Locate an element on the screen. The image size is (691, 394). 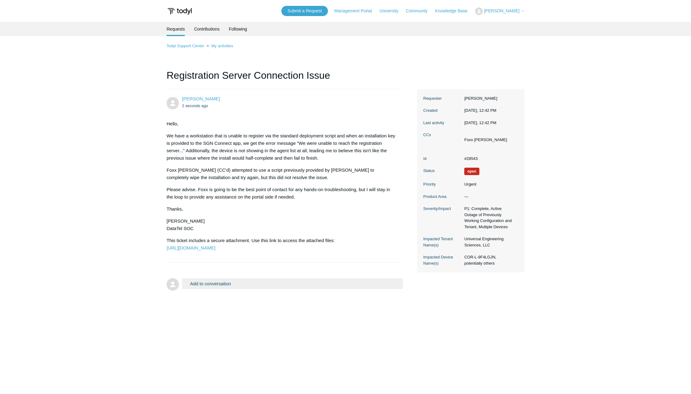
dd: Universal Engineering Sciences, LLC is located at coordinates (490, 242).